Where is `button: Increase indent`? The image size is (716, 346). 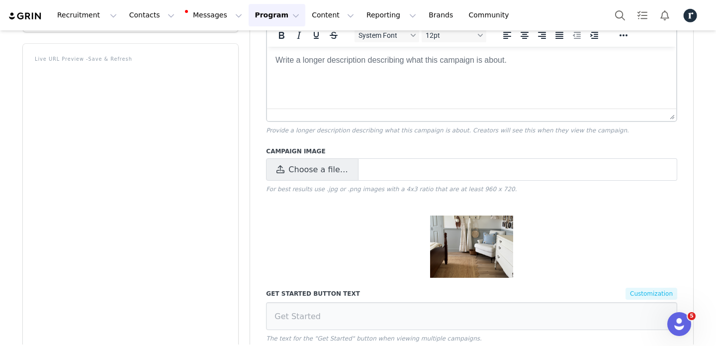 button: Increase indent is located at coordinates (594, 35).